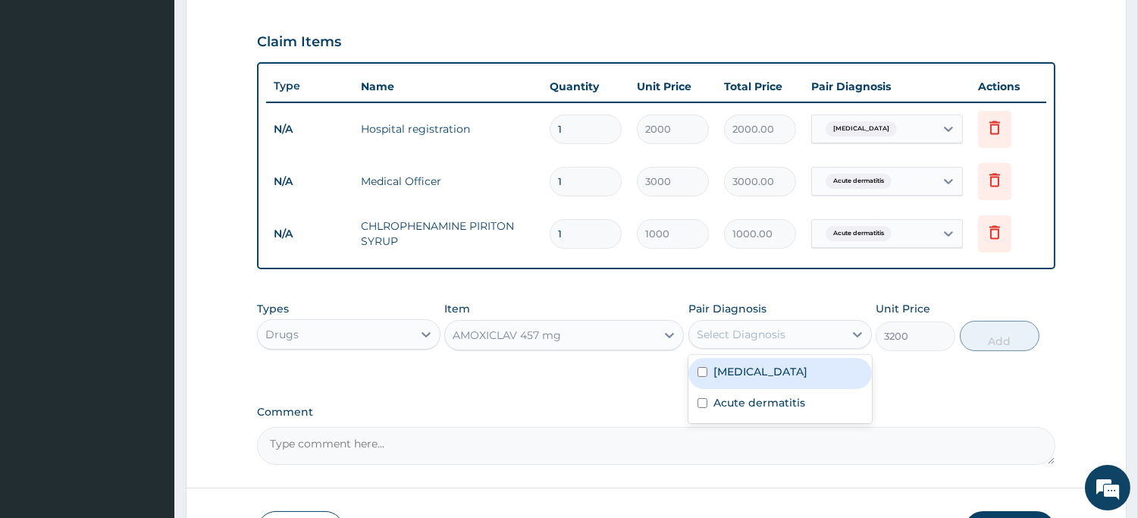  What do you see at coordinates (447, 129) in the screenshot?
I see `td: Hospital registration` at bounding box center [447, 129].